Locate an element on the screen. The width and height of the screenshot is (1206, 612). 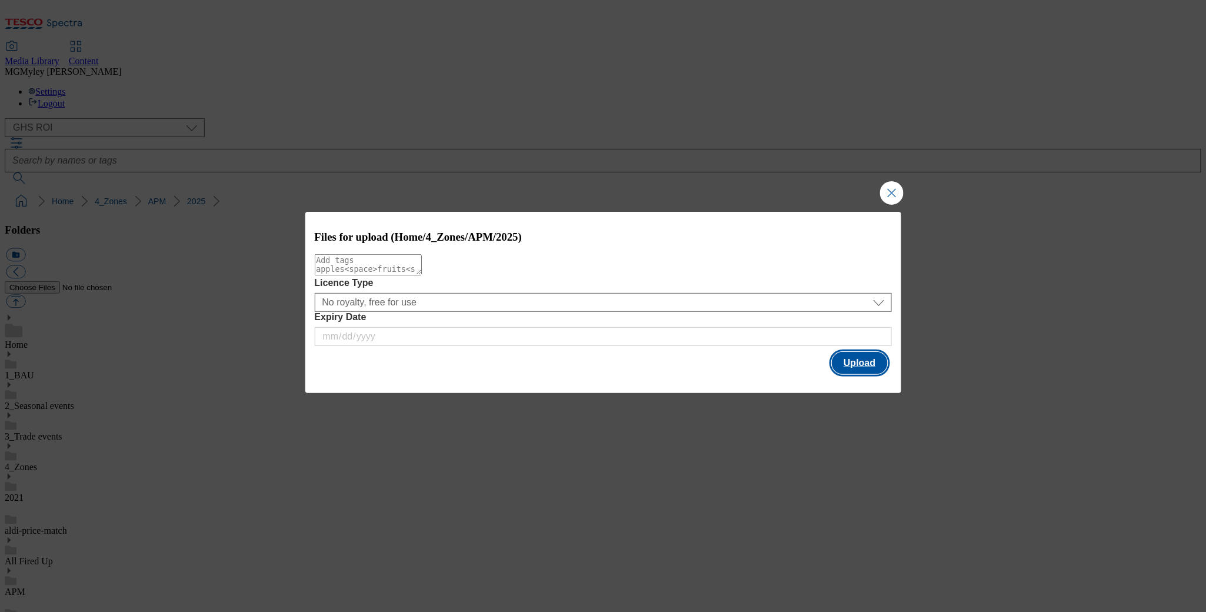
button: Upload is located at coordinates (859, 363).